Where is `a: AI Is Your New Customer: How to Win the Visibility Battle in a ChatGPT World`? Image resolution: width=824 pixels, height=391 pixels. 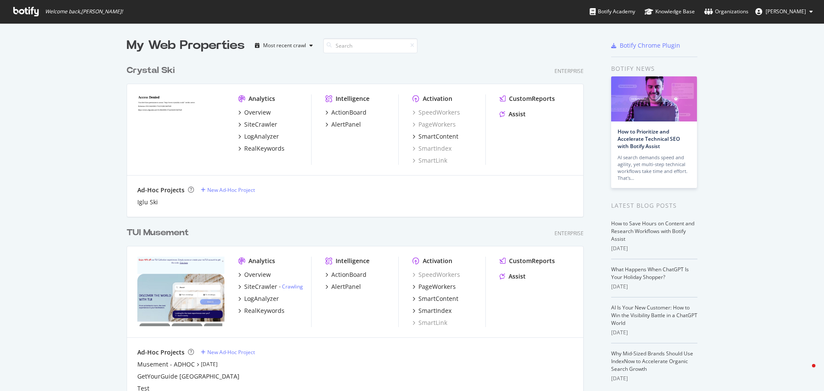
a: AI Is Your New Customer: How to Win the Visibility Battle in a ChatGPT World is located at coordinates (654, 315).